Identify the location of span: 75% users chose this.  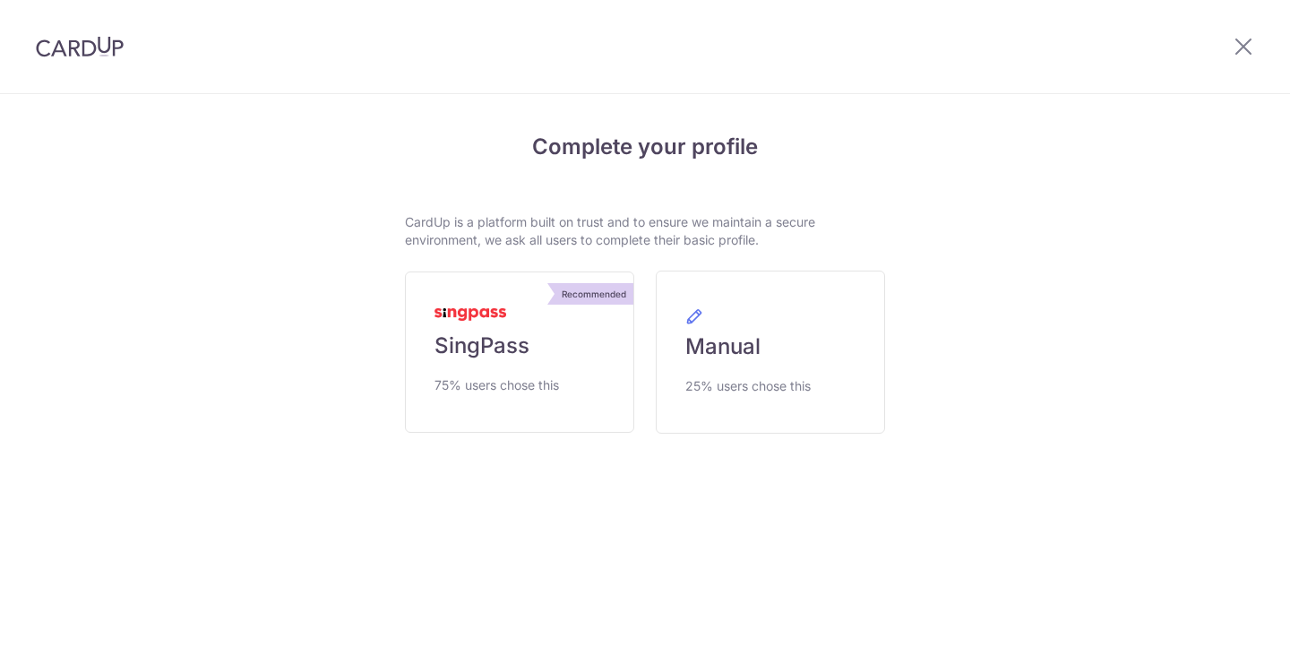
(496, 385).